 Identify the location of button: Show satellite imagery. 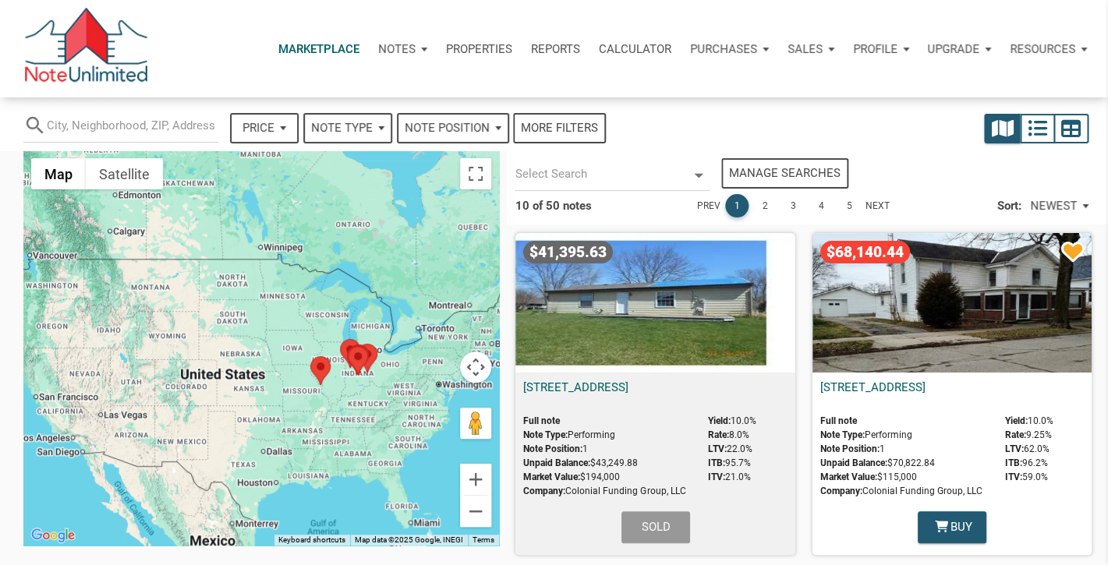
(124, 174).